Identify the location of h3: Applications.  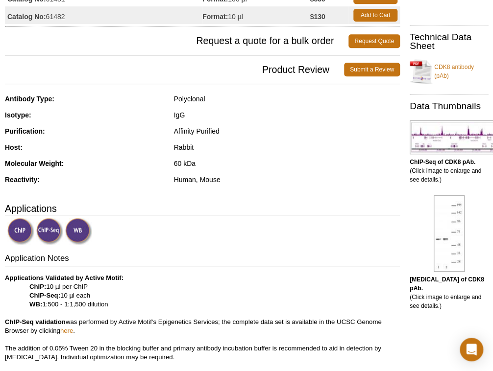
(202, 209).